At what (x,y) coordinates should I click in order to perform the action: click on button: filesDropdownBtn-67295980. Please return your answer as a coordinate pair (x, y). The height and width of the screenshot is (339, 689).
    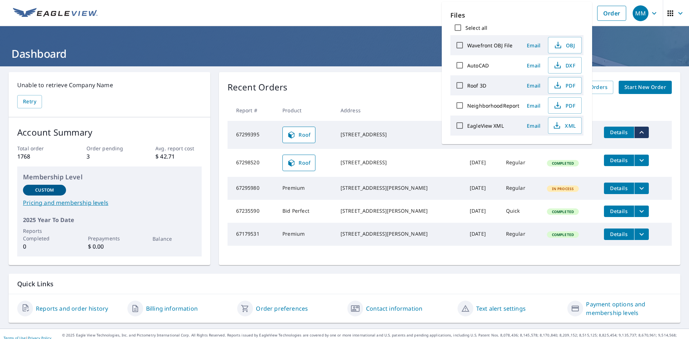
    Looking at the image, I should click on (641, 188).